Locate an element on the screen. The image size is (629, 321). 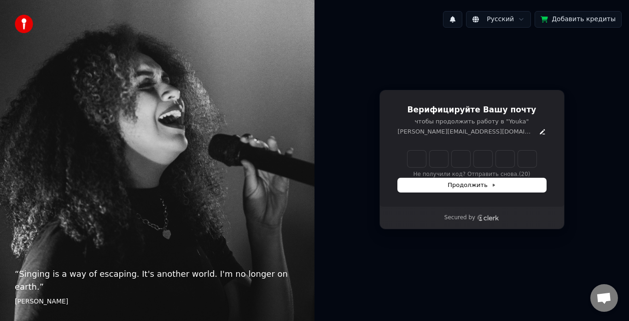
h1: Верифицируйте Вашу почту is located at coordinates (472, 110).